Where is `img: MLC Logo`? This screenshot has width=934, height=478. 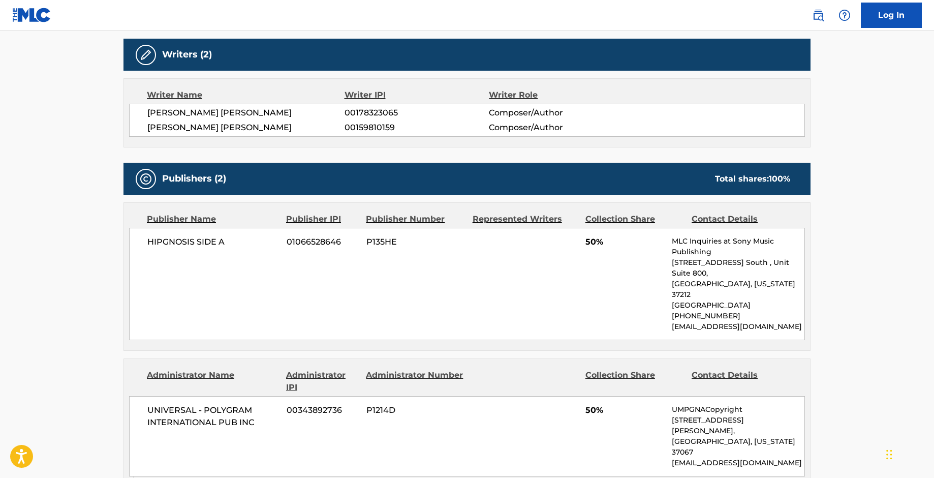 img: MLC Logo is located at coordinates (32, 15).